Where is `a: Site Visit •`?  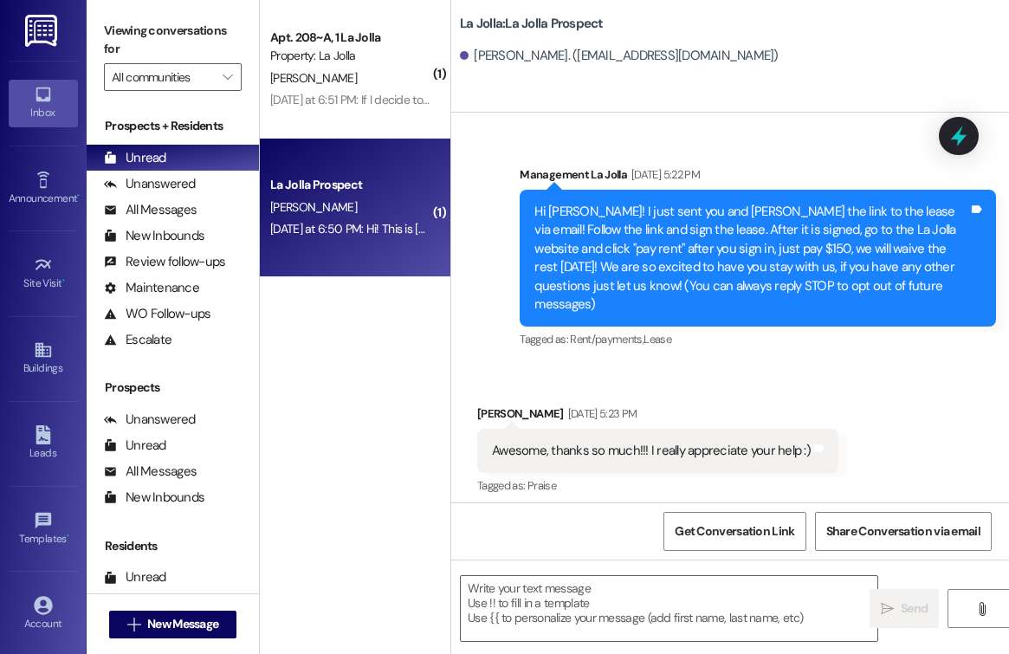 a: Site Visit • is located at coordinates (43, 274).